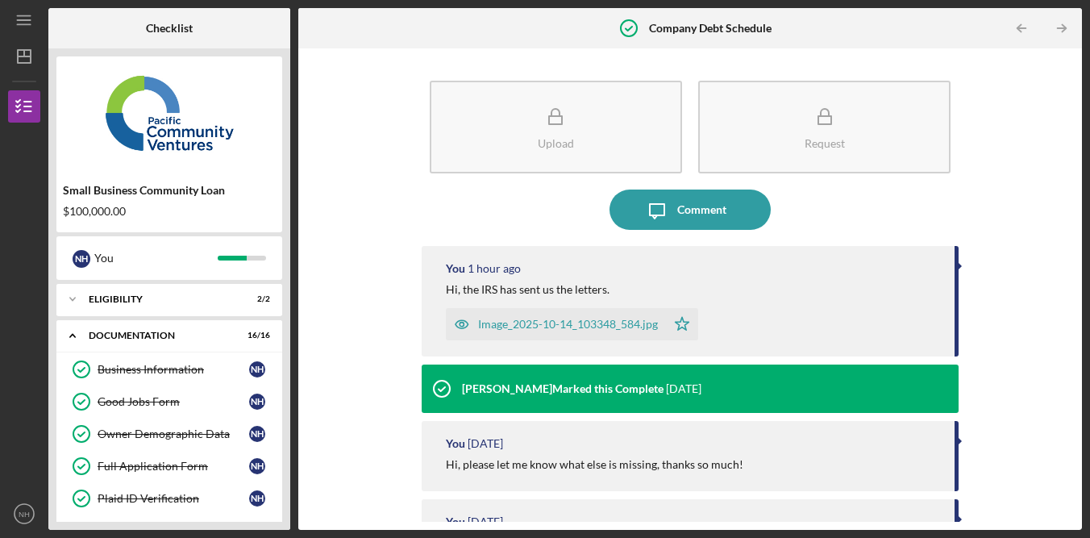 The height and width of the screenshot is (538, 1090). Describe the element at coordinates (24, 514) in the screenshot. I see `button: NH` at that location.